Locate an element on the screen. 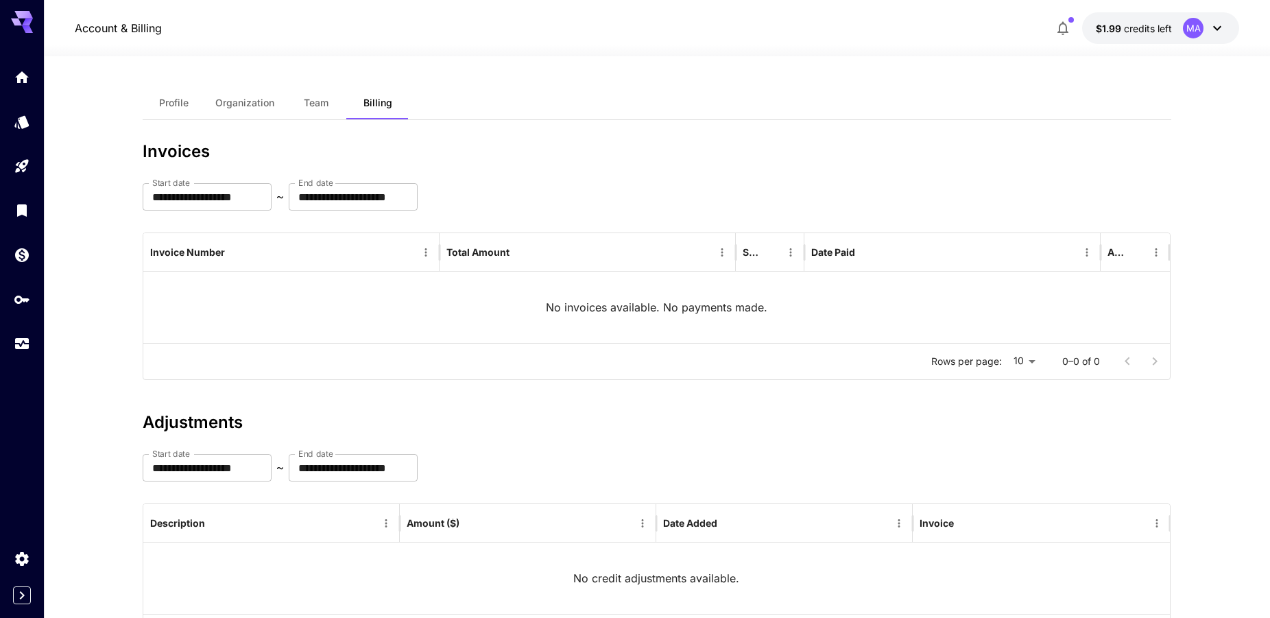 The image size is (1270, 618). span: Organization is located at coordinates (245, 103).